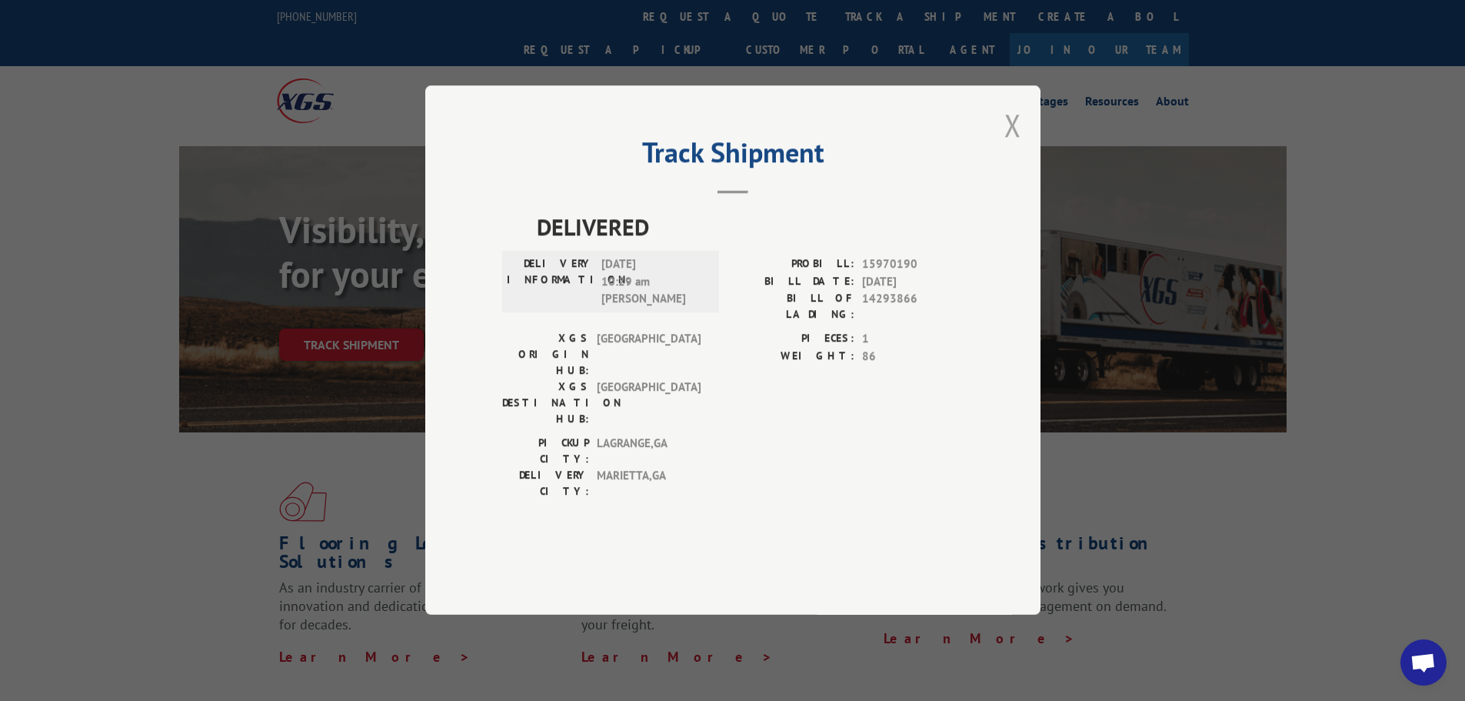 This screenshot has height=701, width=1465. Describe the element at coordinates (648, 484) in the screenshot. I see `span: MARIETTA , GA` at that location.